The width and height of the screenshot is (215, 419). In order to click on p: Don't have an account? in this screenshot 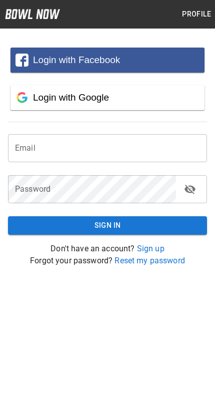, I will do `click(108, 249)`.